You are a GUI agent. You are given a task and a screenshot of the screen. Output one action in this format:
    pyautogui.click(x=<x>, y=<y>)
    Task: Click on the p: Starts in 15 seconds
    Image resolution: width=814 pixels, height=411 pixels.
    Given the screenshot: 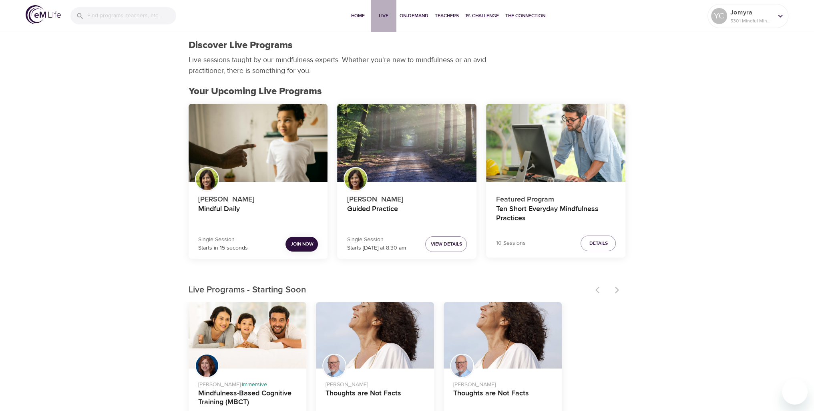 What is the action you would take?
    pyautogui.click(x=223, y=248)
    